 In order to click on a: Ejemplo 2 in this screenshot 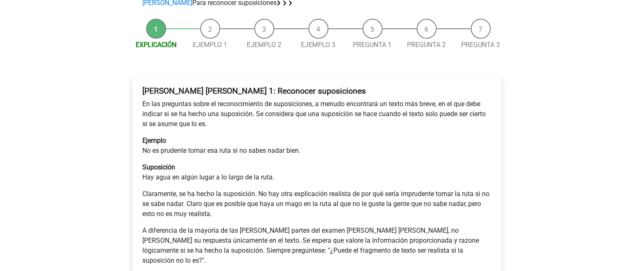, I will do `click(264, 45)`.